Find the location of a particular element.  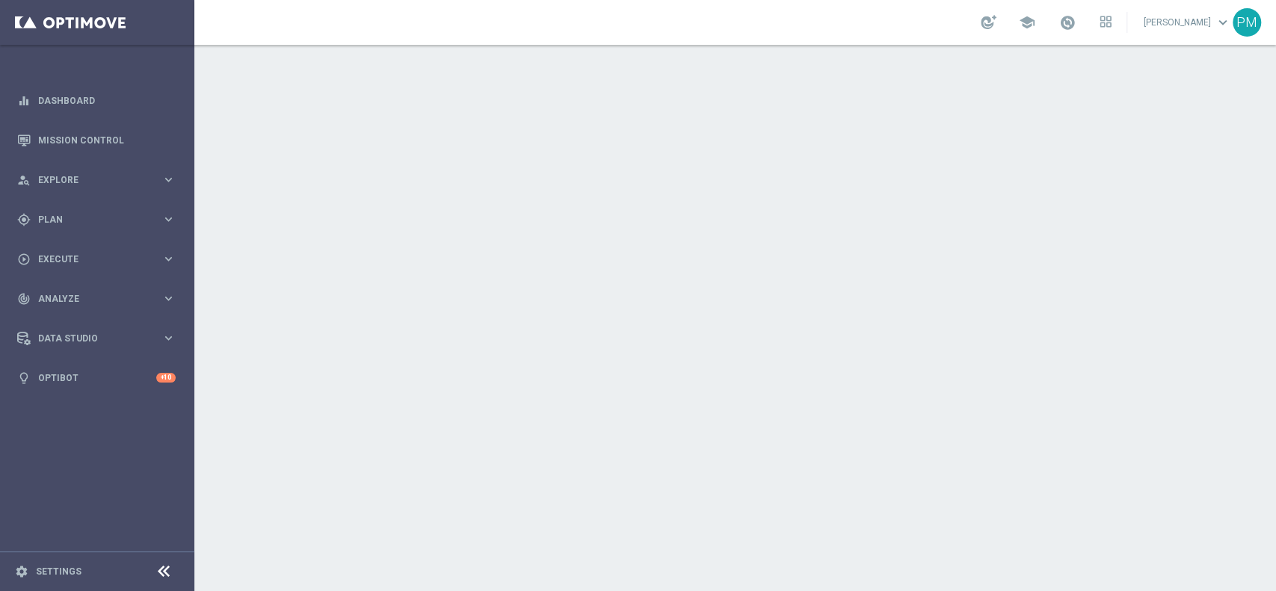

div: track_changes Analyze keyboard_arrow_right is located at coordinates (96, 299).